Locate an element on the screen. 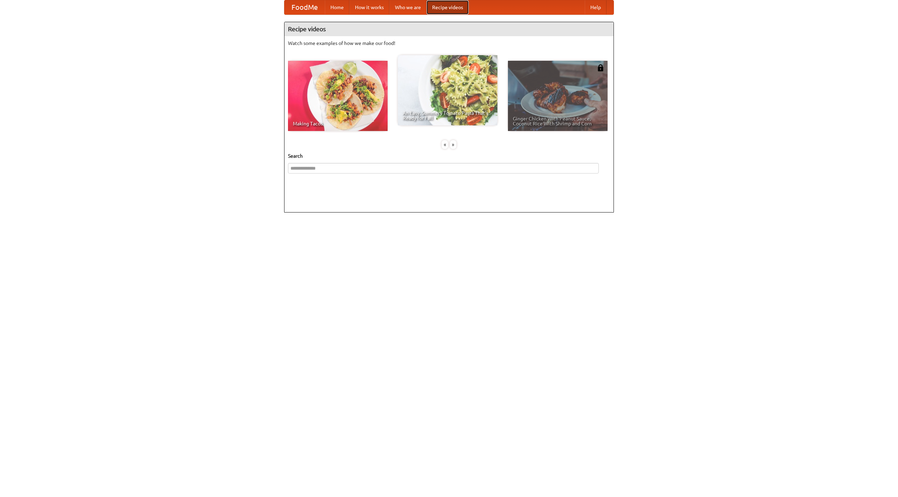 This screenshot has height=497, width=898. span: Making Tacos is located at coordinates (338, 124).